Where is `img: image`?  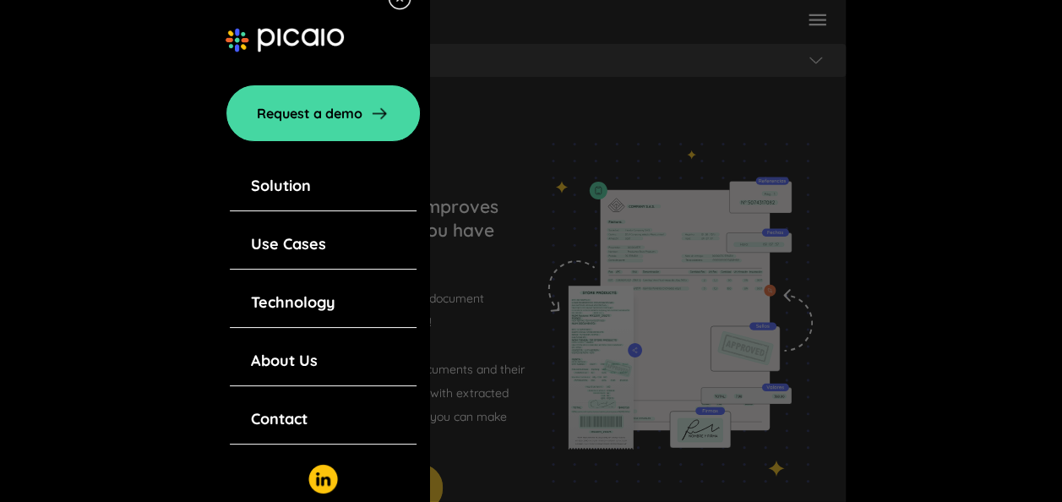 img: image is located at coordinates (285, 40).